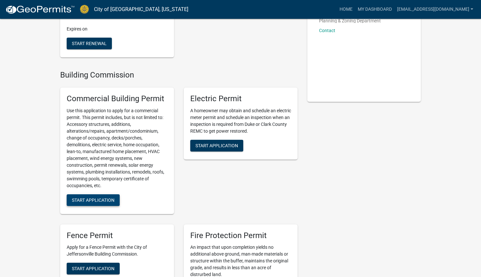 The width and height of the screenshot is (481, 277). Describe the element at coordinates (117, 99) in the screenshot. I see `h5: Commercial Building Permit` at that location.